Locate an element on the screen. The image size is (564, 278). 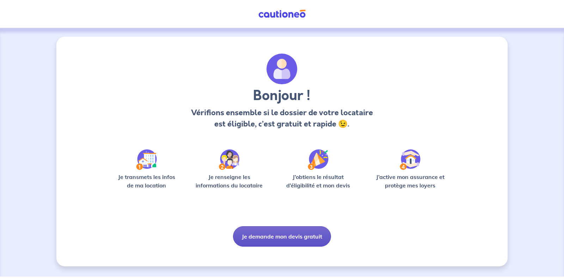
img: /static/90a569abe86eec82015bcaae536bd8e6/Step-1.svg is located at coordinates (146, 160).